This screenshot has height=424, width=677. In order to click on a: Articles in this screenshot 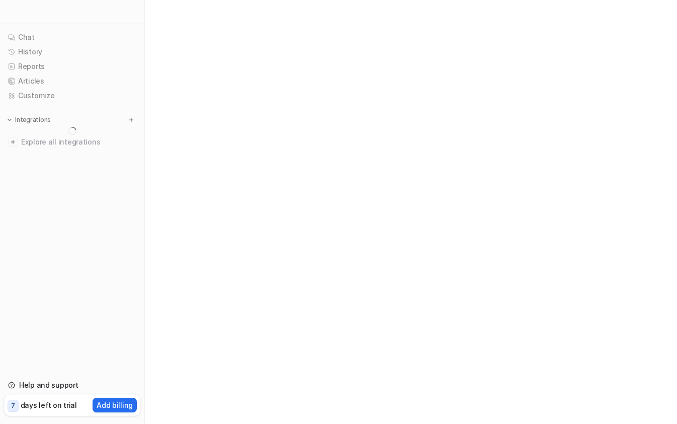, I will do `click(72, 81)`.